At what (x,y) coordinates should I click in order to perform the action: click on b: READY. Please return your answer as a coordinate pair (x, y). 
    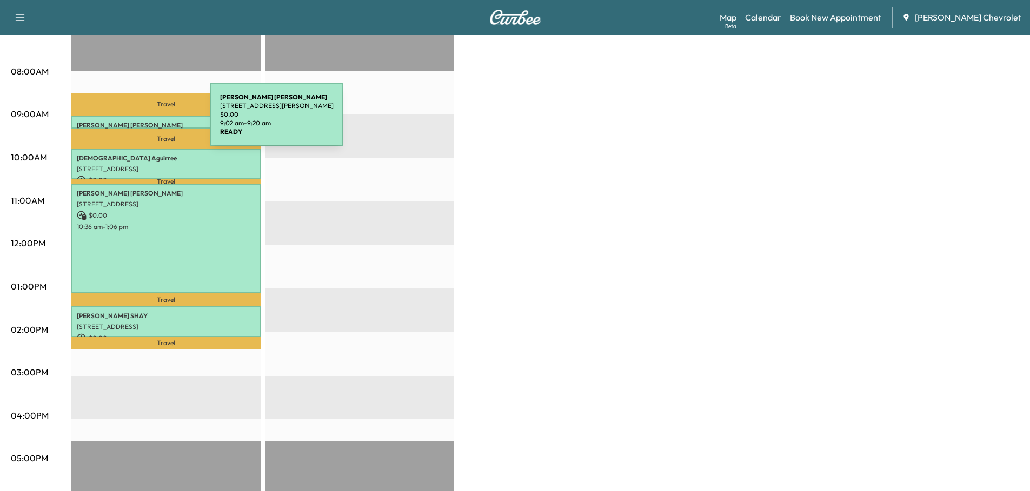
    Looking at the image, I should click on (231, 131).